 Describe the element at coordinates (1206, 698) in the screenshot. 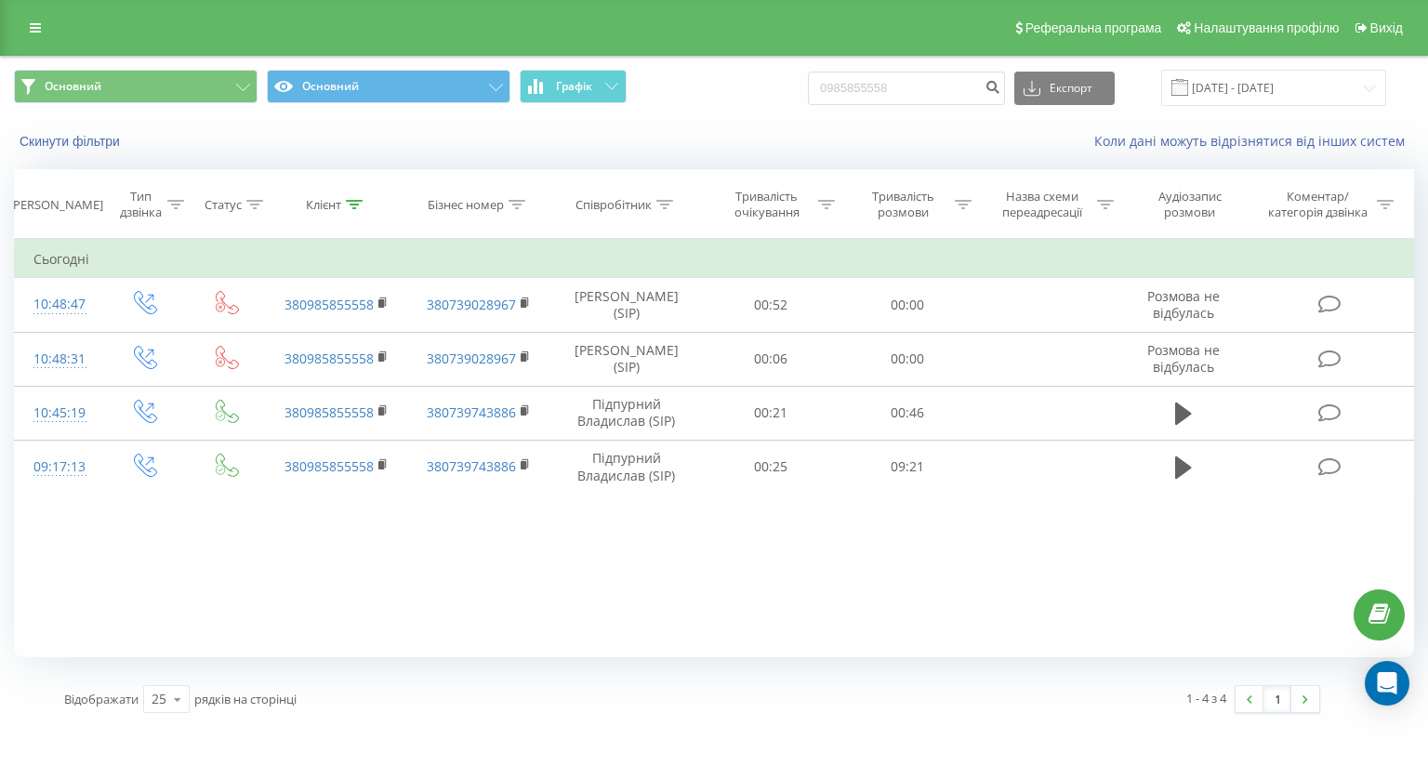

I see `div: 1 - 4 з 4` at that location.